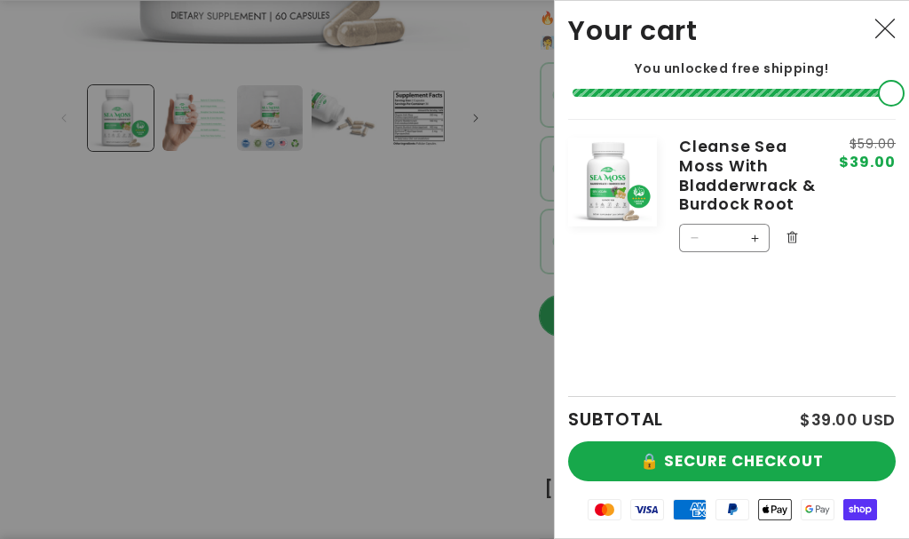 This screenshot has height=539, width=909. What do you see at coordinates (748, 176) in the screenshot?
I see `a: Cleanse Sea Moss With Bladderwrack & Burdock Root` at bounding box center [748, 176].